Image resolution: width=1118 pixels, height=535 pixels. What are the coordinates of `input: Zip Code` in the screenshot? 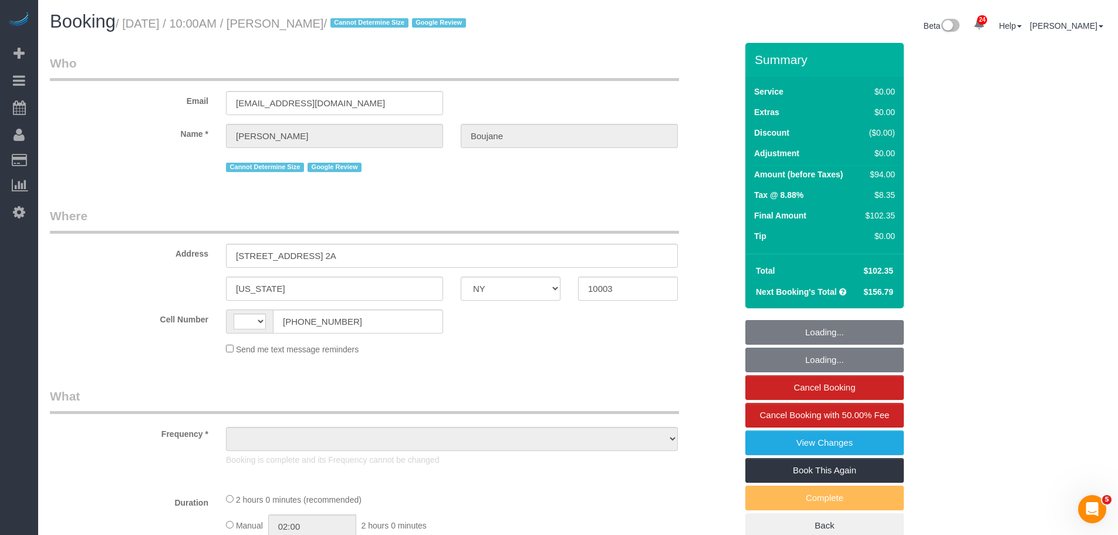 It's located at (628, 288).